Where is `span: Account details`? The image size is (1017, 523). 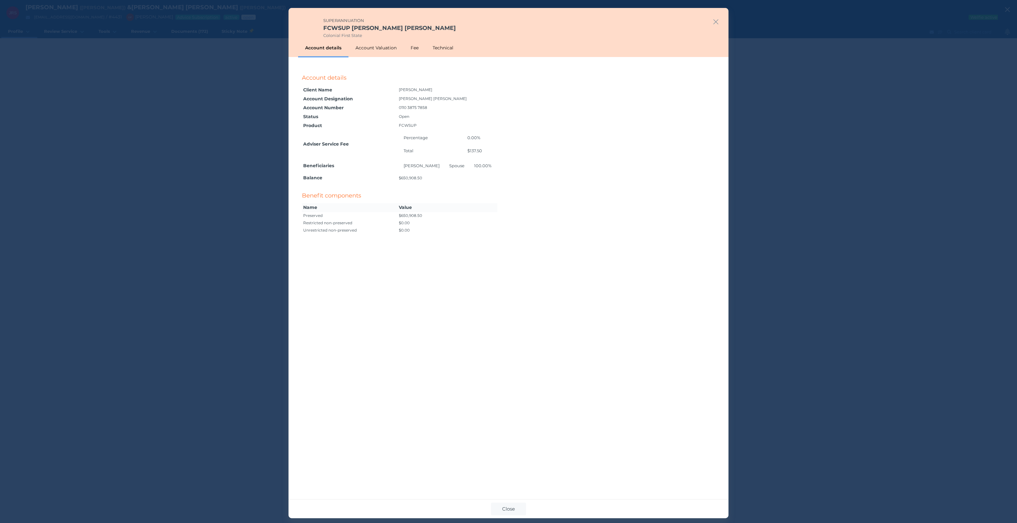
span: Account details is located at coordinates (324, 78).